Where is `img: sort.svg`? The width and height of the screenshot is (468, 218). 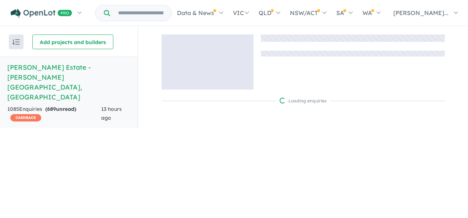
img: sort.svg is located at coordinates (16, 42).